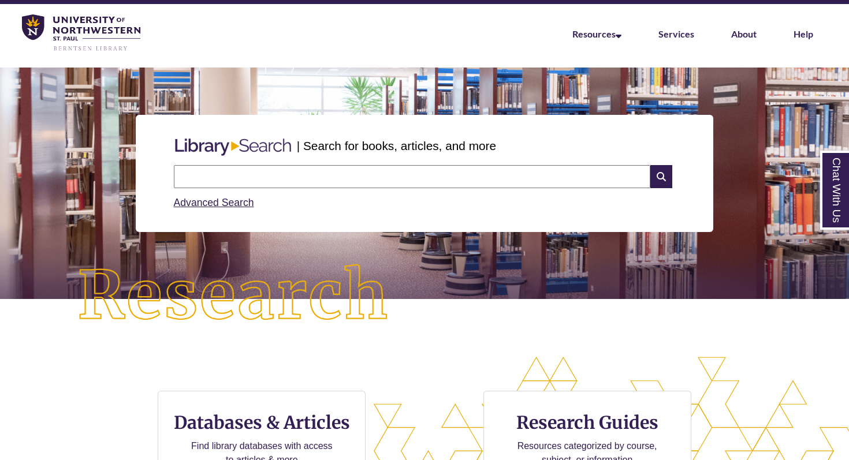 The height and width of the screenshot is (460, 849). What do you see at coordinates (81, 33) in the screenshot?
I see `img: UNWSP Library Logo` at bounding box center [81, 33].